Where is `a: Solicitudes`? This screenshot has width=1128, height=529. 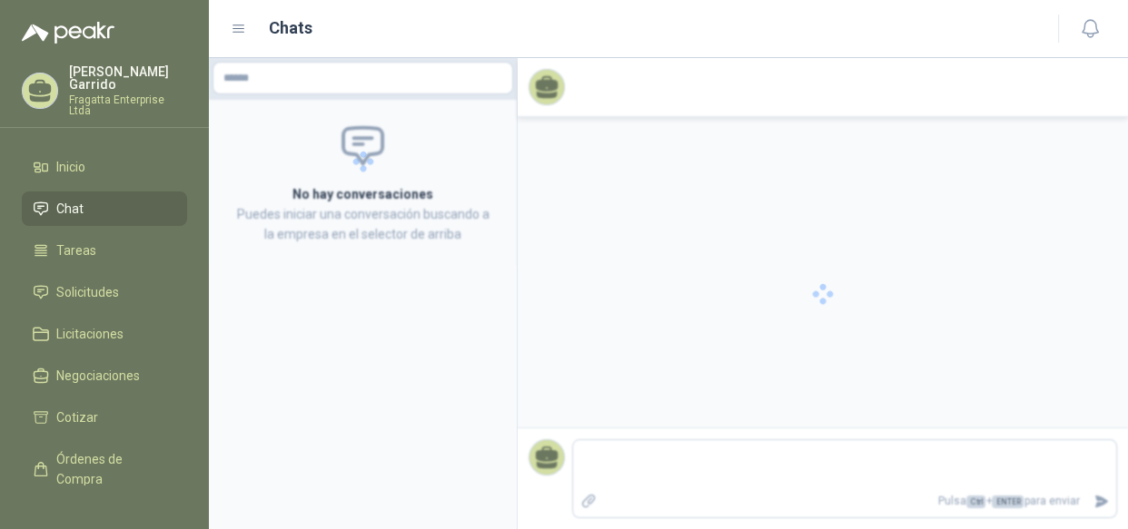
a: Solicitudes is located at coordinates (104, 292).